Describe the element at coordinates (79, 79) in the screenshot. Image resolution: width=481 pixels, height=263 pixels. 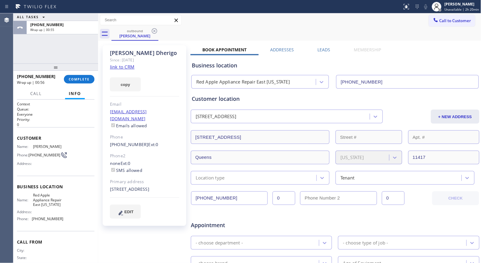
I see `span: COMPLETE` at that location.